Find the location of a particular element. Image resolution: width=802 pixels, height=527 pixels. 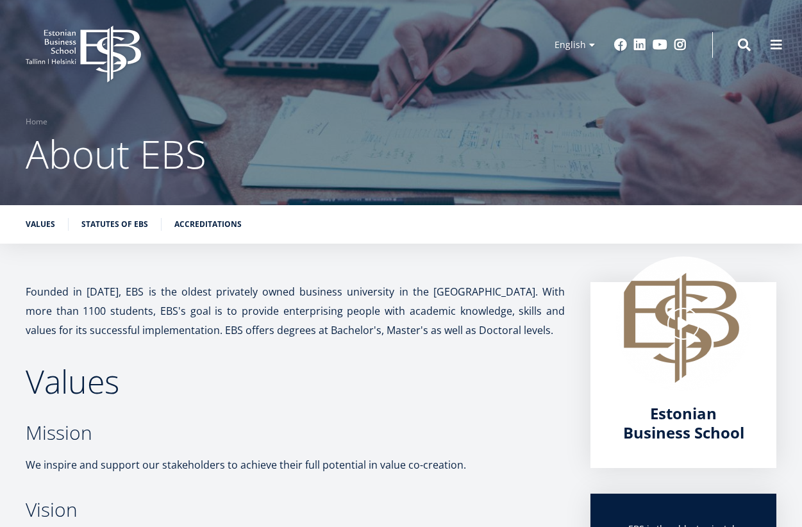

a: Estonian Business School is located at coordinates (683, 423).